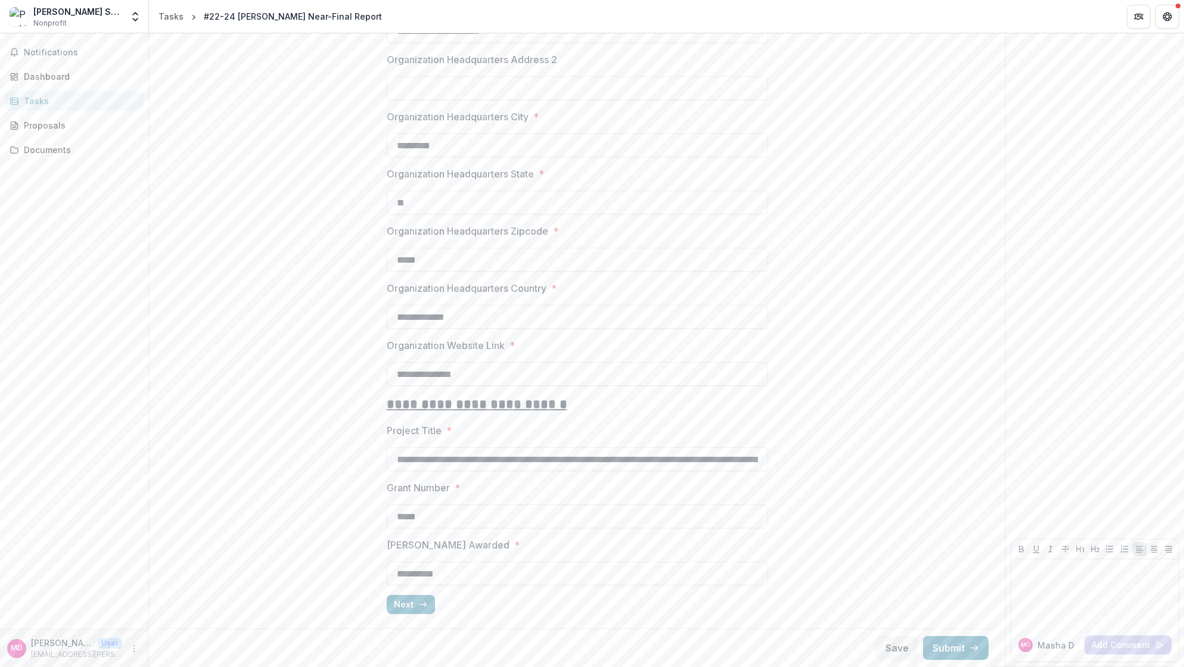  What do you see at coordinates (1065, 549) in the screenshot?
I see `button: Strike` at bounding box center [1065, 549].